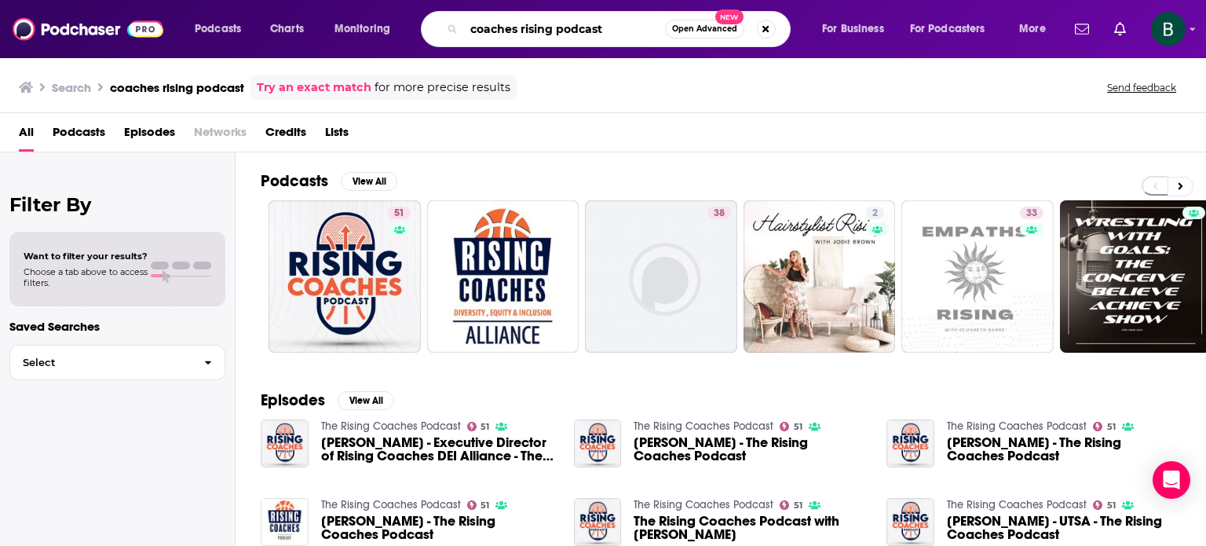 This screenshot has height=546, width=1206. Describe the element at coordinates (117, 362) in the screenshot. I see `button: Select` at that location.